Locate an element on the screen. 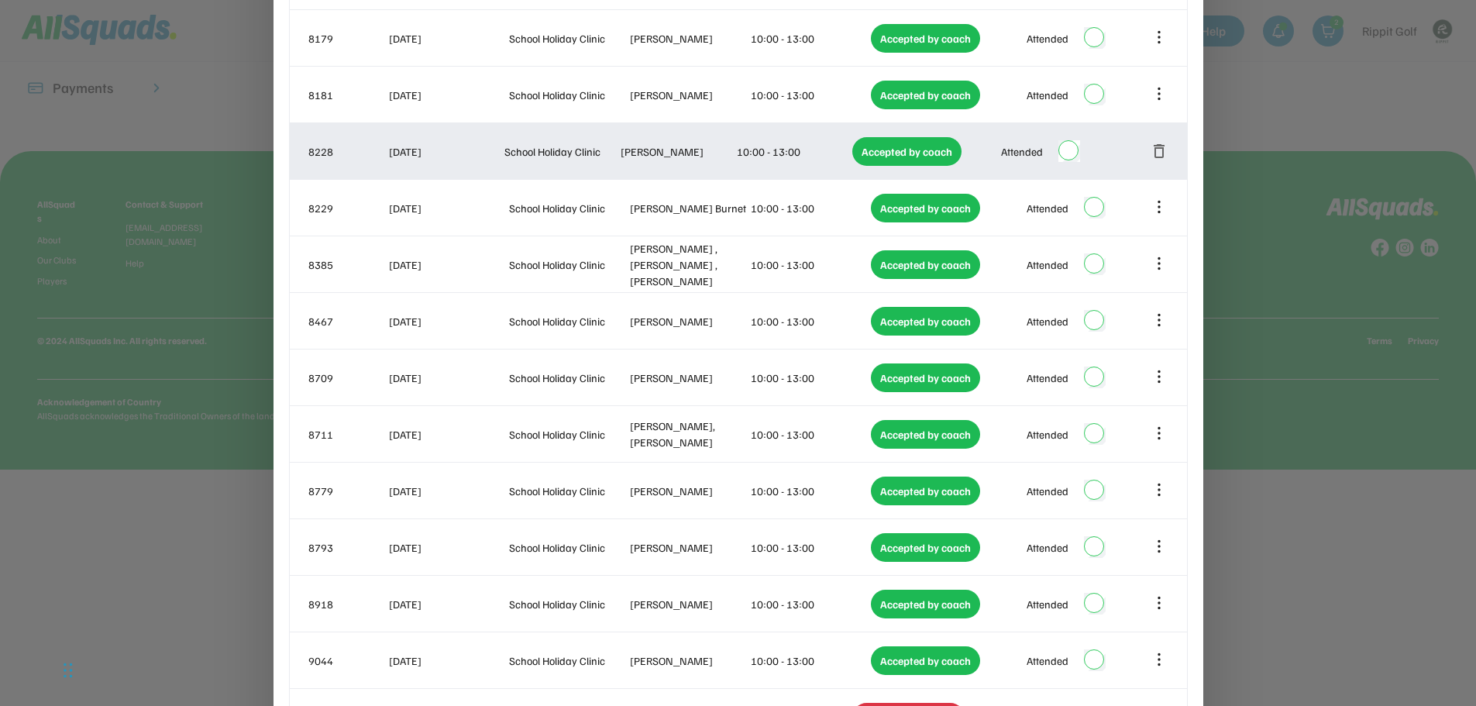 This screenshot has width=1476, height=706. div: 8918 is located at coordinates (347, 603).